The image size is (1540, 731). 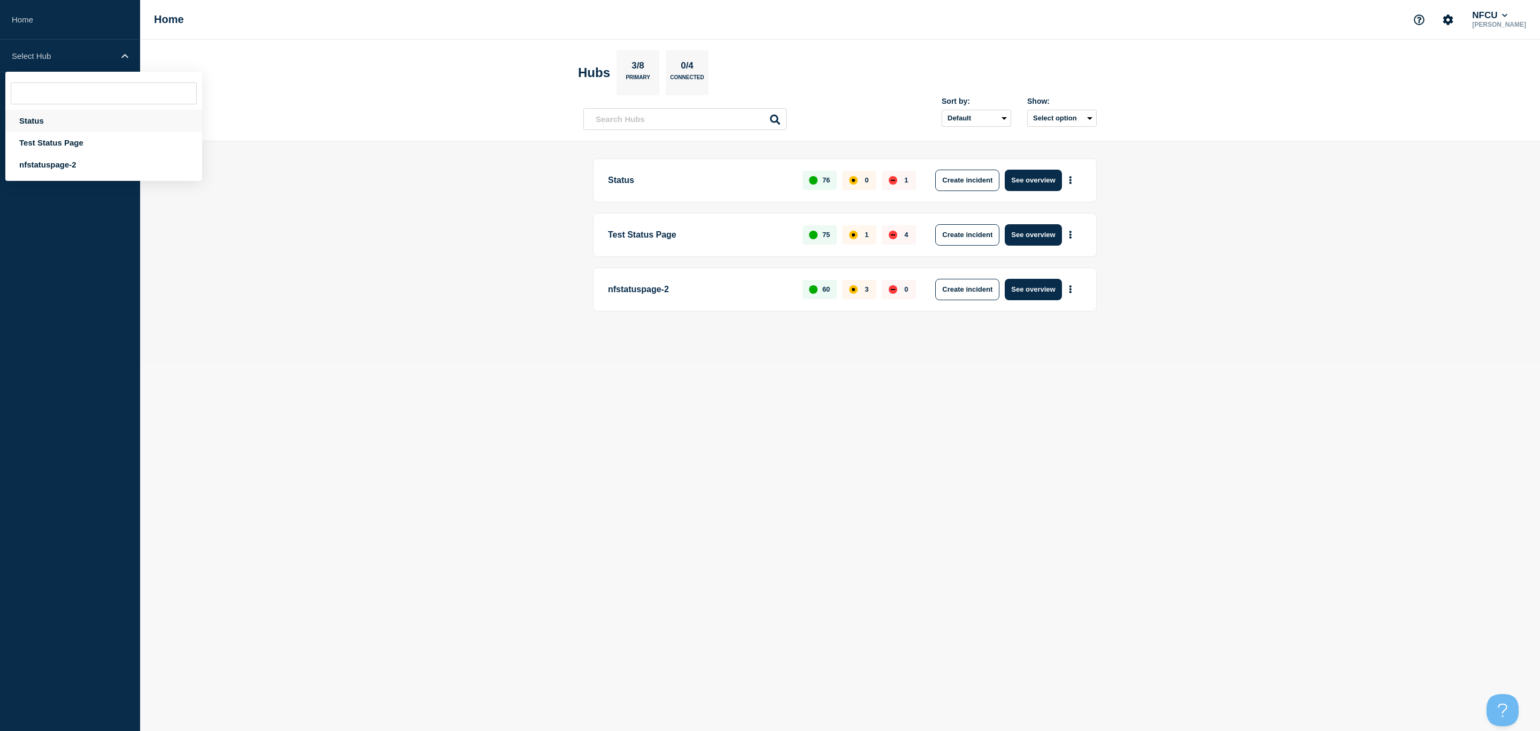 What do you see at coordinates (1062, 118) in the screenshot?
I see `button: Select option` at bounding box center [1062, 118].